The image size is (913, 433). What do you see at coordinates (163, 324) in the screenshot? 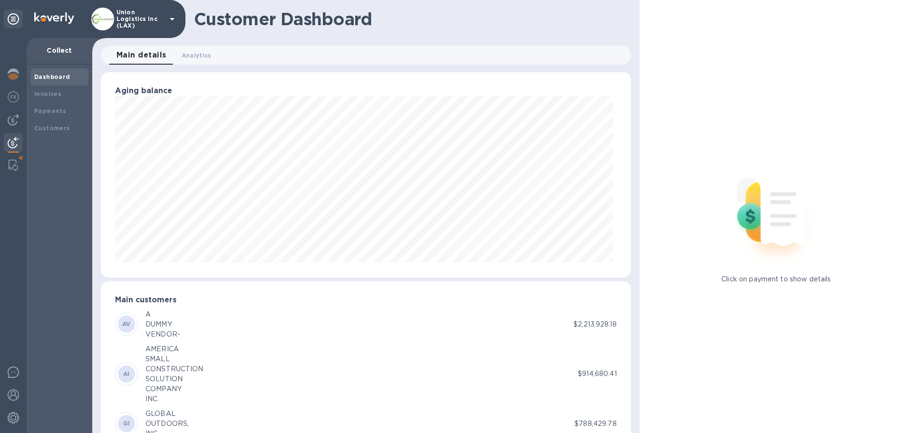
I see `div: DUMMY` at bounding box center [163, 324].